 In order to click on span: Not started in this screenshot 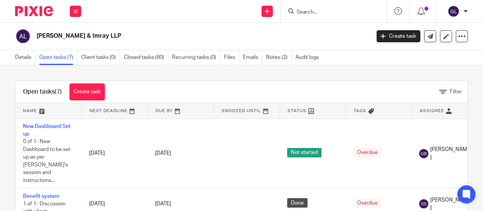, I will do `click(304, 152)`.